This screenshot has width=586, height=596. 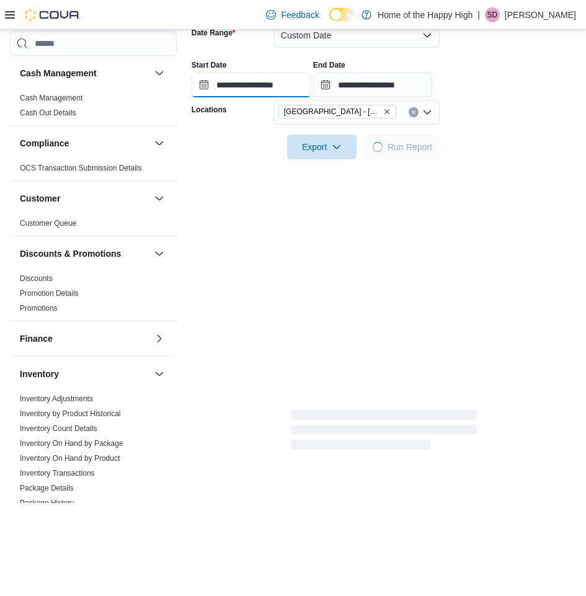 What do you see at coordinates (300, 15) in the screenshot?
I see `span: Feedback` at bounding box center [300, 15].